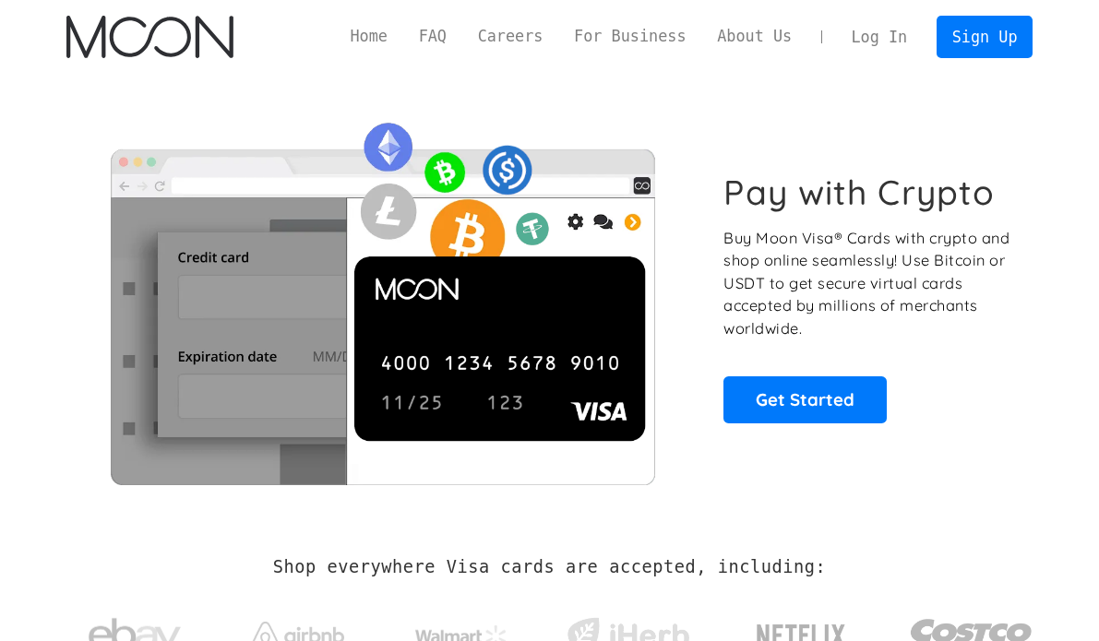  I want to click on a: Get Started, so click(804, 399).